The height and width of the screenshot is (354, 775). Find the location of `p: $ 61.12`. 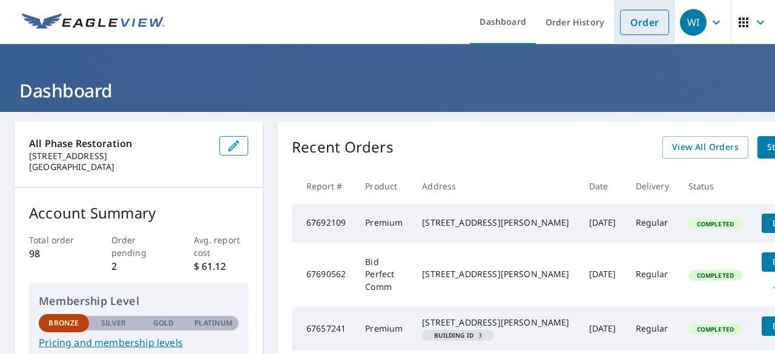

p: $ 61.12 is located at coordinates (221, 266).